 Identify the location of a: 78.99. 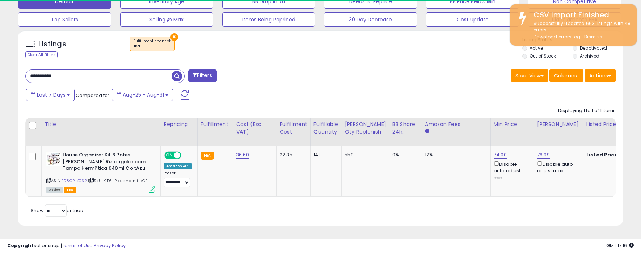
(544, 155).